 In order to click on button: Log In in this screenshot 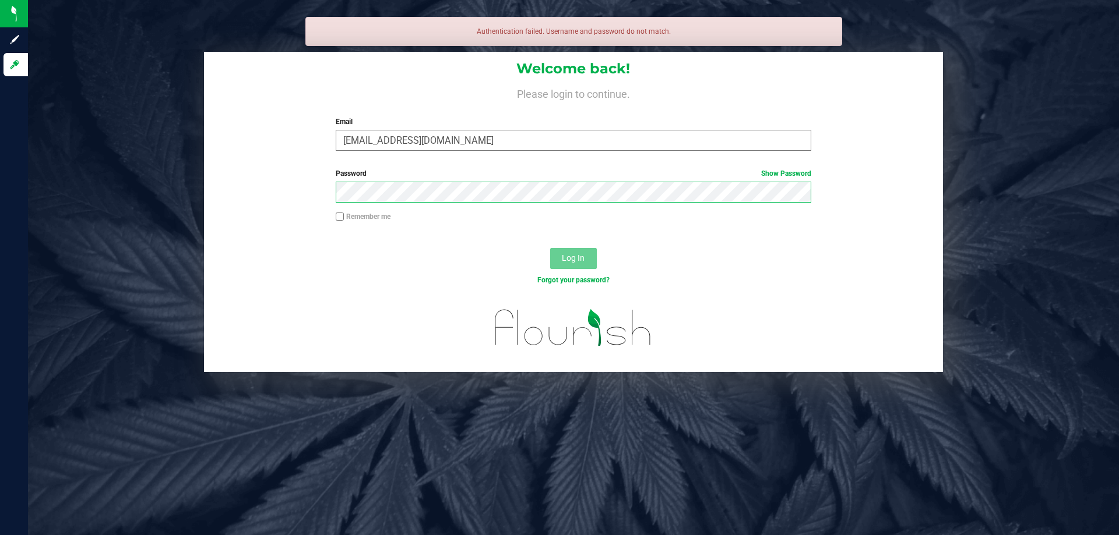, I will do `click(573, 259)`.